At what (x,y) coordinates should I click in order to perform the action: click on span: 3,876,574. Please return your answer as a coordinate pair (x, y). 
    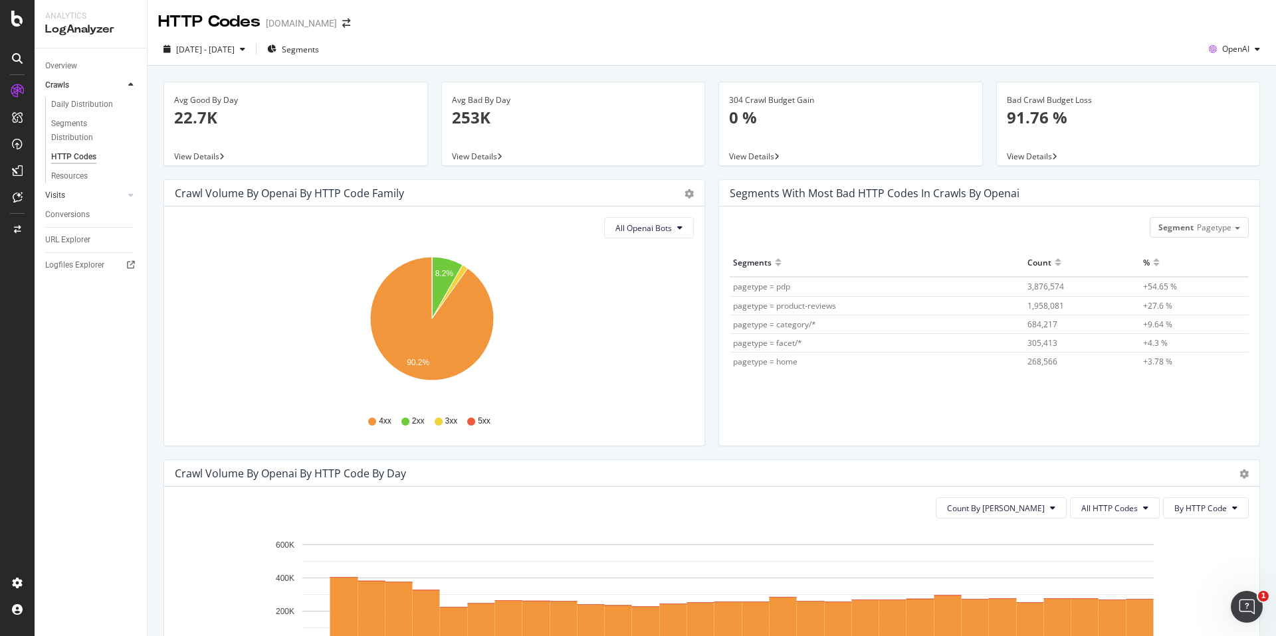
    Looking at the image, I should click on (1045, 286).